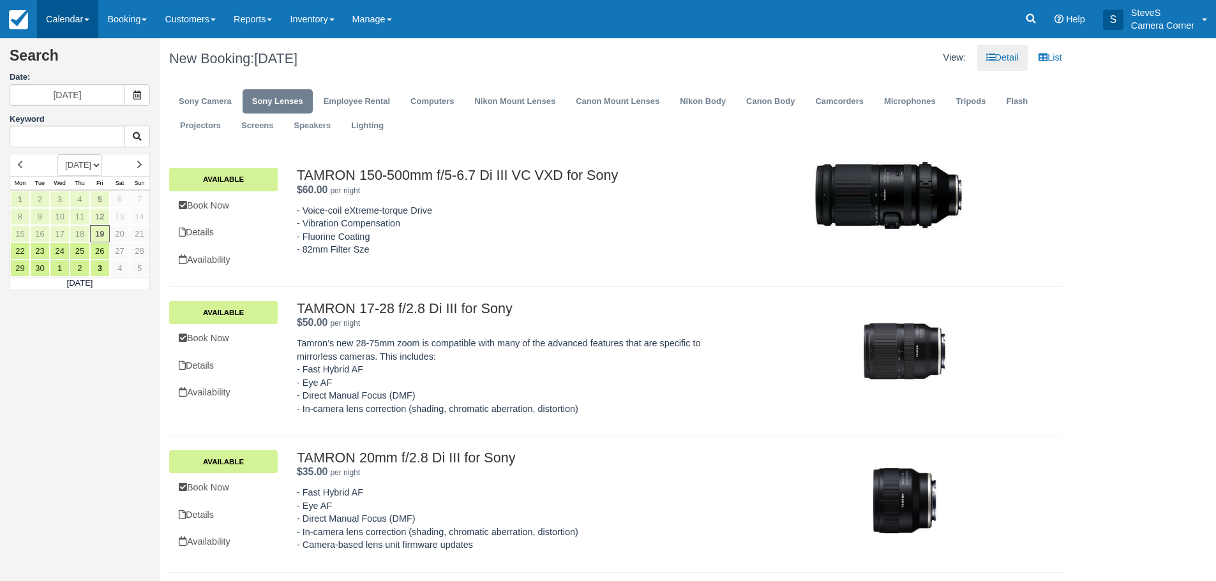 The height and width of the screenshot is (581, 1216). What do you see at coordinates (1059, 19) in the screenshot?
I see `i: Help` at bounding box center [1059, 19].